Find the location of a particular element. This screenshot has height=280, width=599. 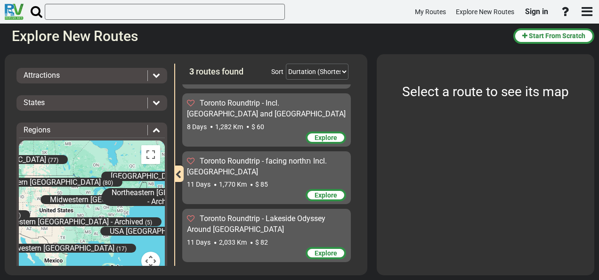

span: My Routes is located at coordinates (430, 12).